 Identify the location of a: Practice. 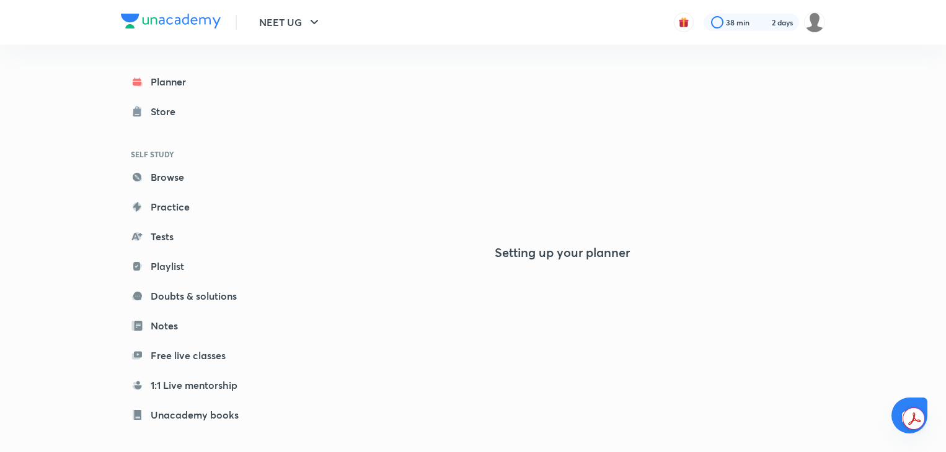
(193, 207).